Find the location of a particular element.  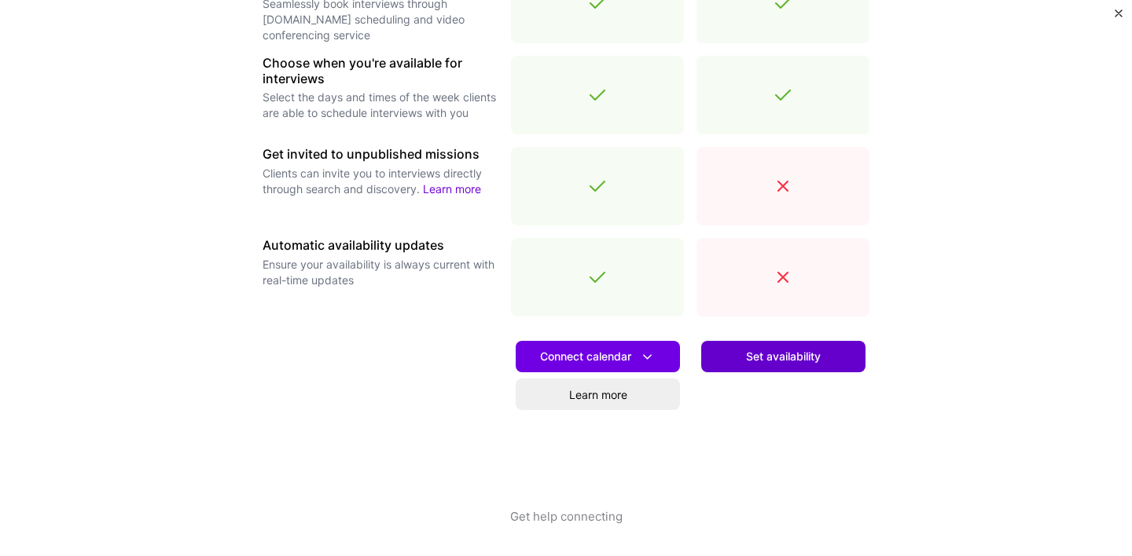

h3: Choose when you're available for interviews is located at coordinates (380, 71).